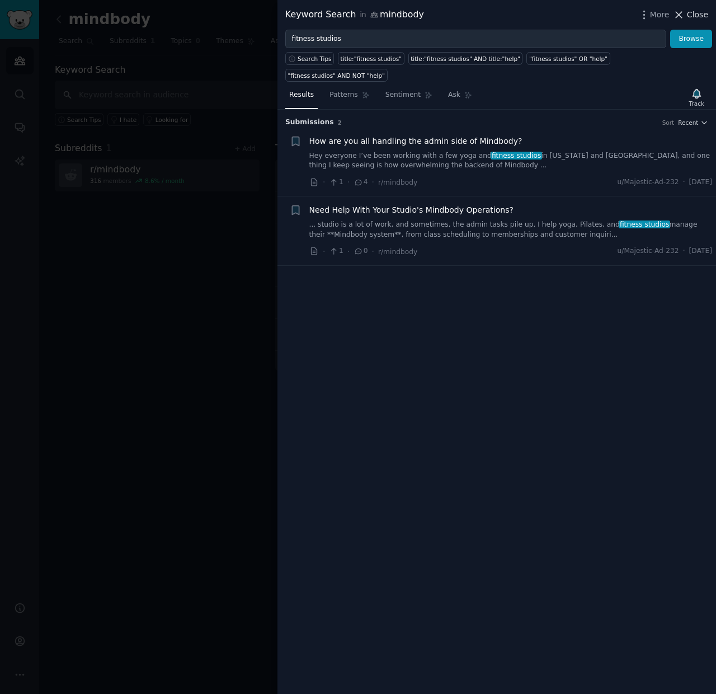 This screenshot has width=716, height=694. Describe the element at coordinates (454, 95) in the screenshot. I see `span: Ask` at that location.